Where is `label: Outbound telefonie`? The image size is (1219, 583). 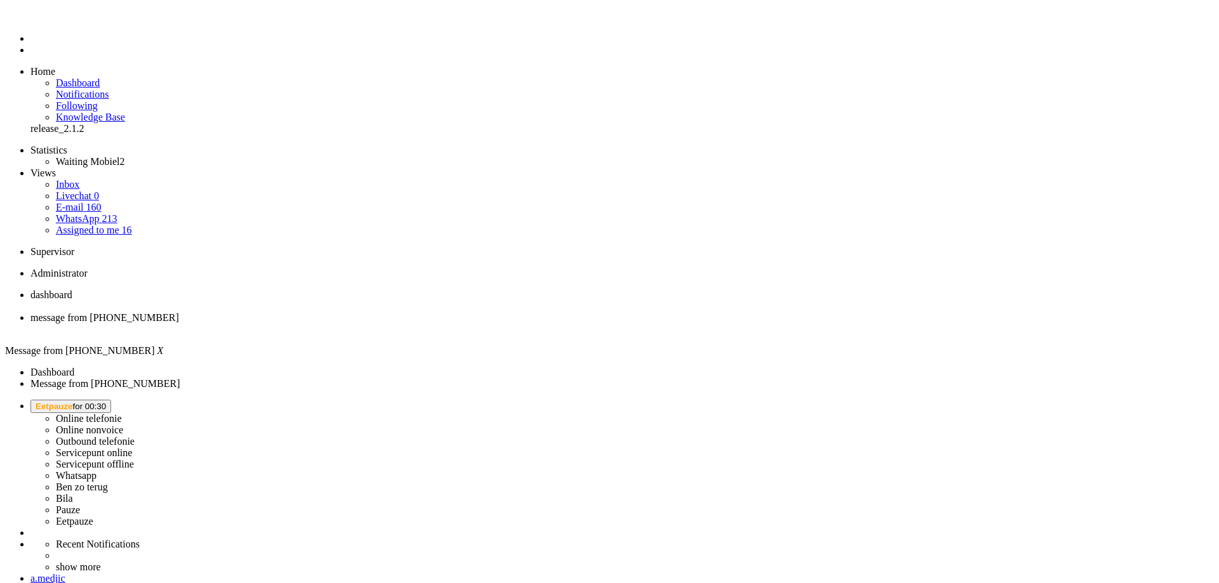 label: Outbound telefonie is located at coordinates (95, 441).